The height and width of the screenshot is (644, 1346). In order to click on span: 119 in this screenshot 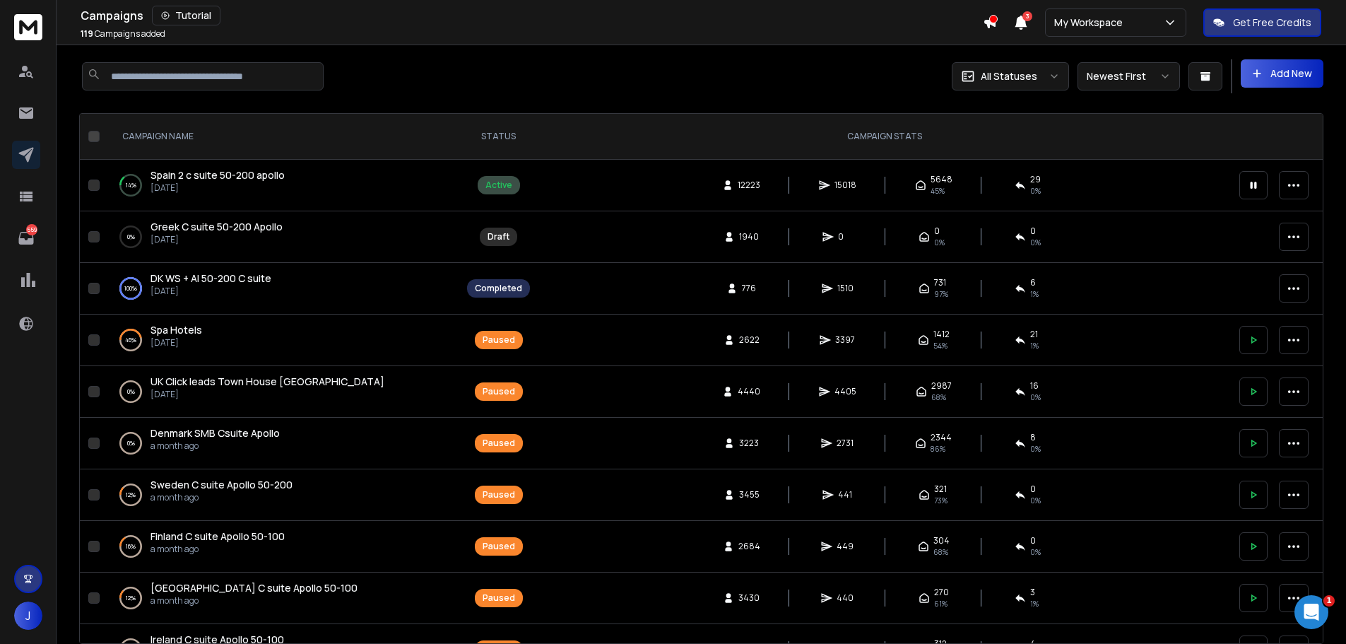, I will do `click(87, 33)`.